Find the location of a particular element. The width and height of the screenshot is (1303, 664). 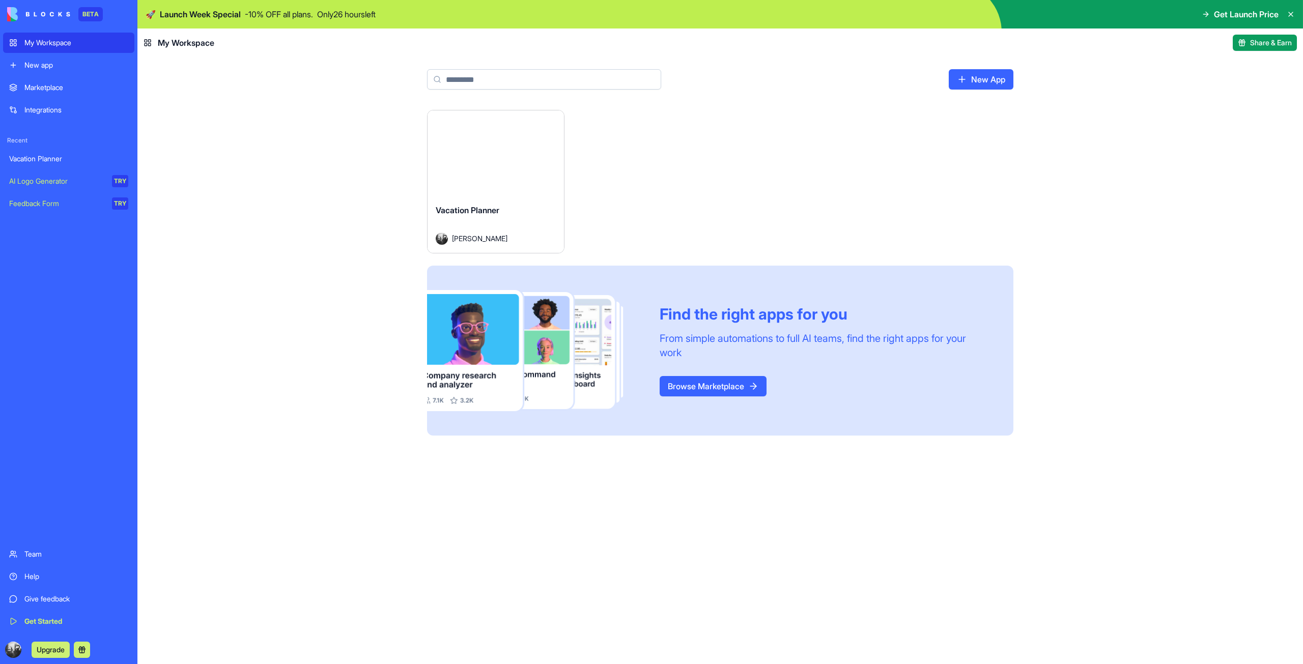

div: BETA is located at coordinates (91, 14).